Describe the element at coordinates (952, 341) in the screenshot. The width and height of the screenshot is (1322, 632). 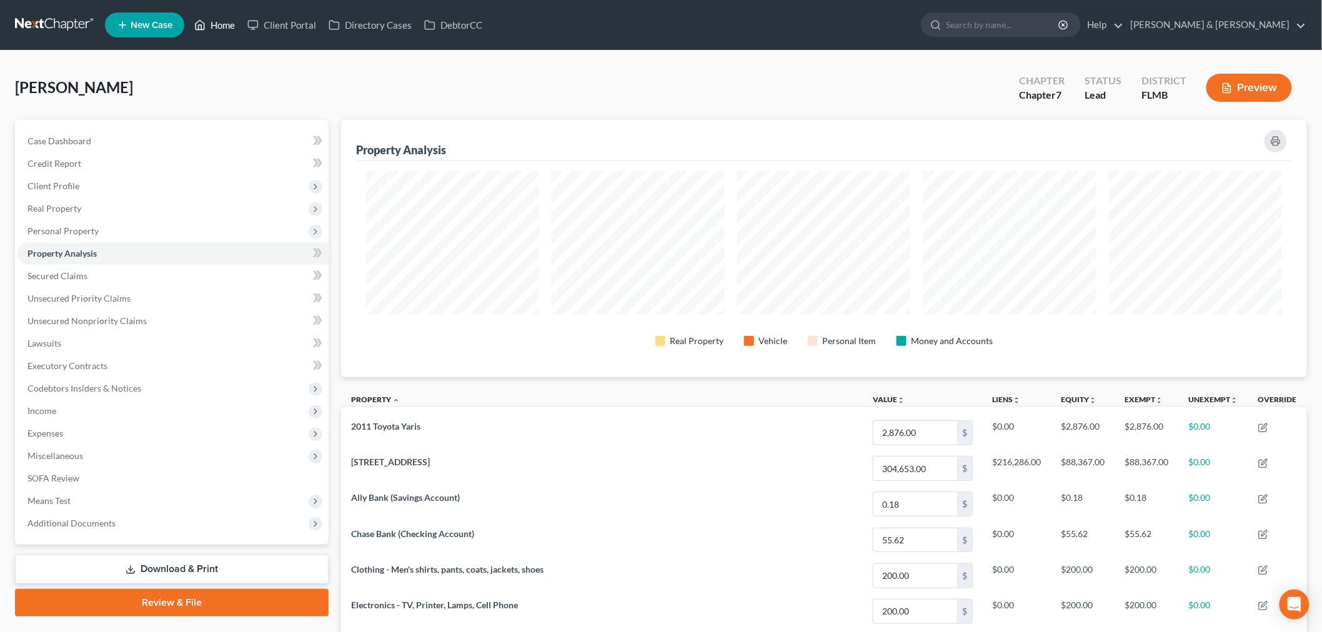
I see `div: Money and Accounts` at that location.